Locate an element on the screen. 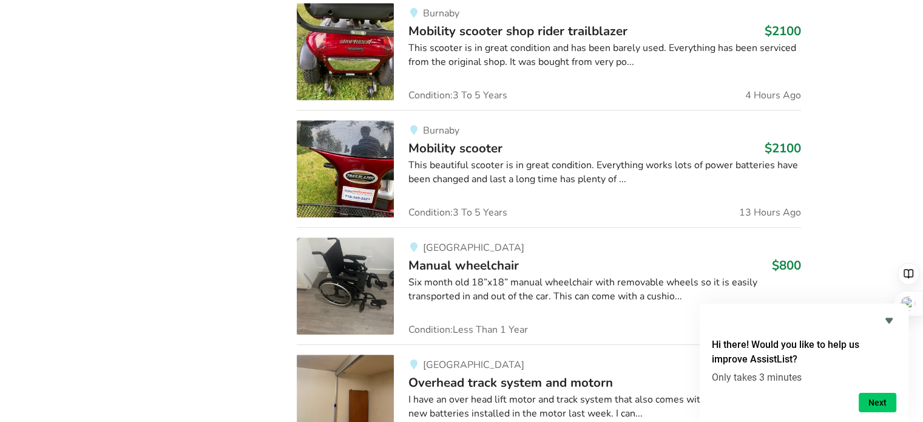 The width and height of the screenshot is (923, 422). div: I have an over head lift motor and track system that also comes with a sling and brand new batter... is located at coordinates (605, 407).